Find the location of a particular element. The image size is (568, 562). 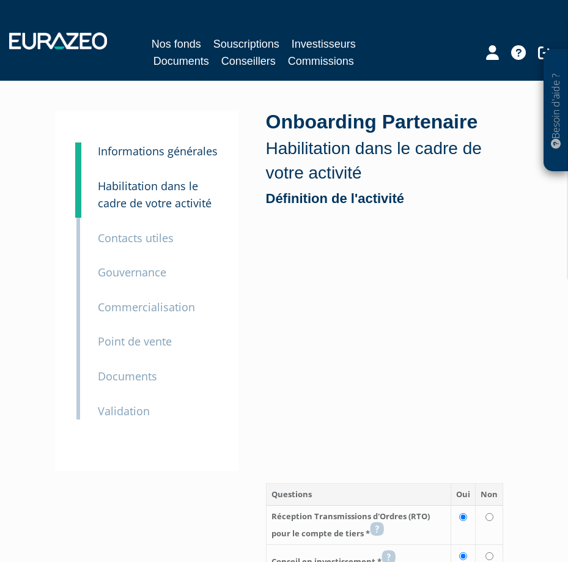

th: Questions is located at coordinates (358, 495).